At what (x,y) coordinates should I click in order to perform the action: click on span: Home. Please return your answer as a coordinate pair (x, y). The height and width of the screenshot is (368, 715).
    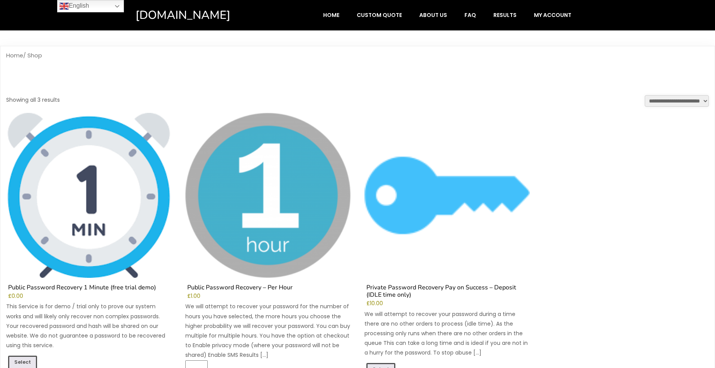
    Looking at the image, I should click on (331, 15).